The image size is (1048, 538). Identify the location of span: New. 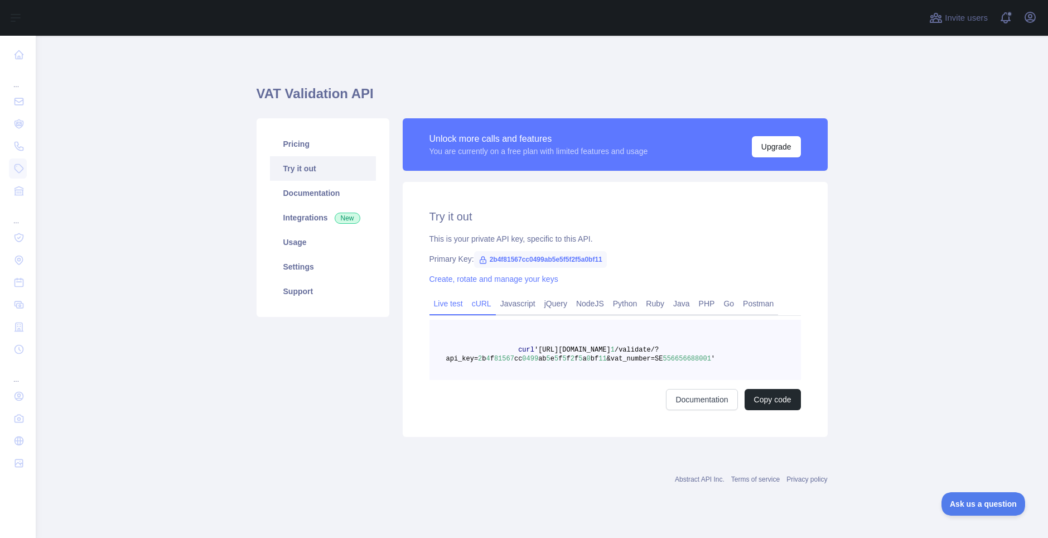
(348, 218).